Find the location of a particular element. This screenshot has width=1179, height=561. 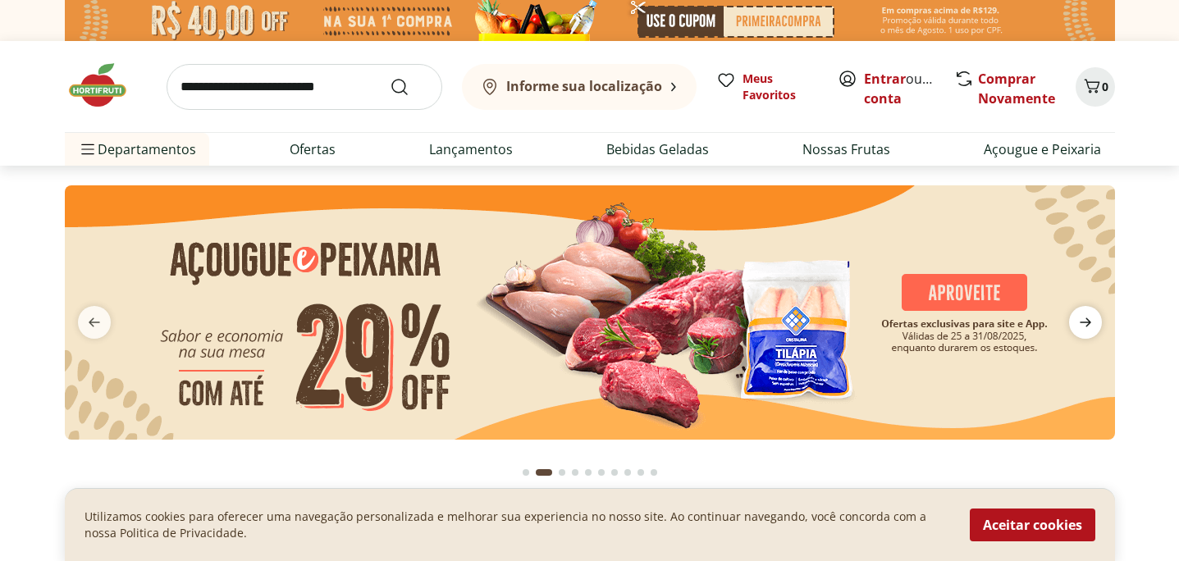

a: Ofertas is located at coordinates (313, 149).